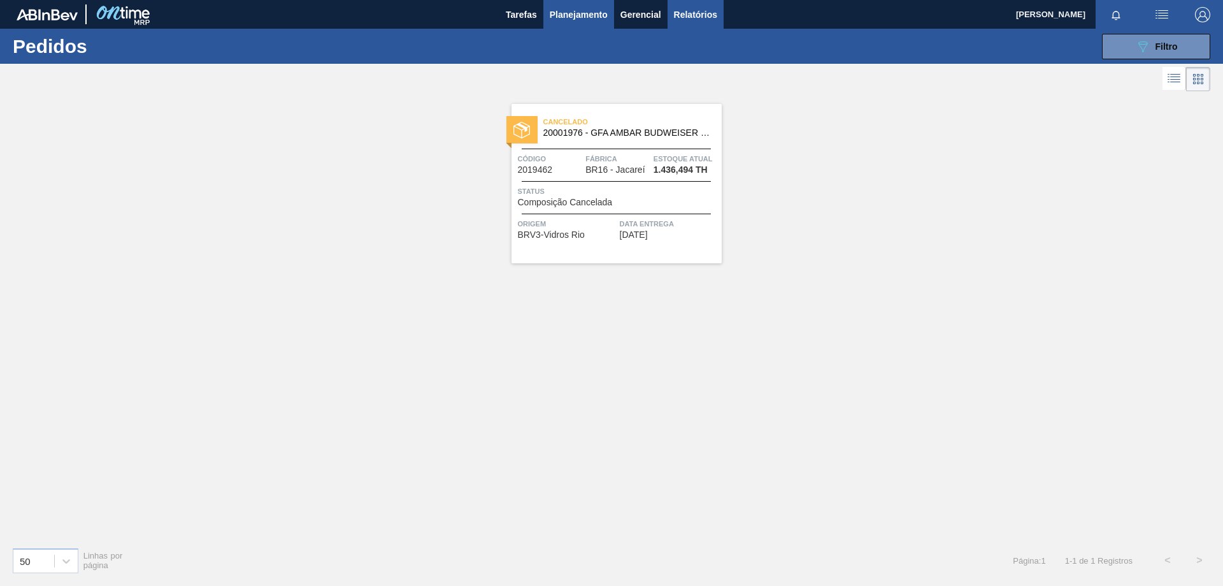 Image resolution: width=1223 pixels, height=586 pixels. I want to click on div: Visão em Lista, so click(1174, 79).